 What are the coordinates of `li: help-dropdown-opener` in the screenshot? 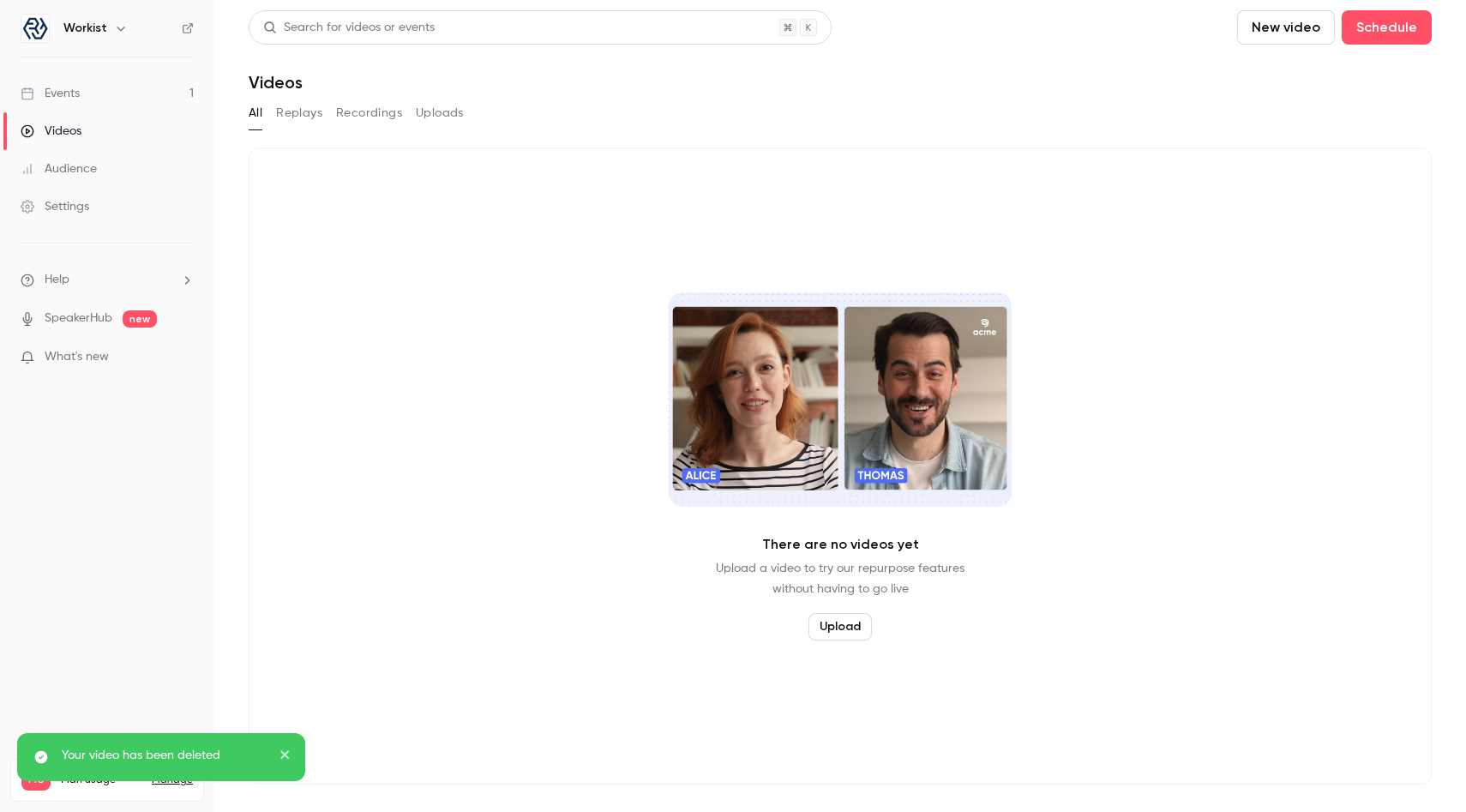 It's located at (107, 280).